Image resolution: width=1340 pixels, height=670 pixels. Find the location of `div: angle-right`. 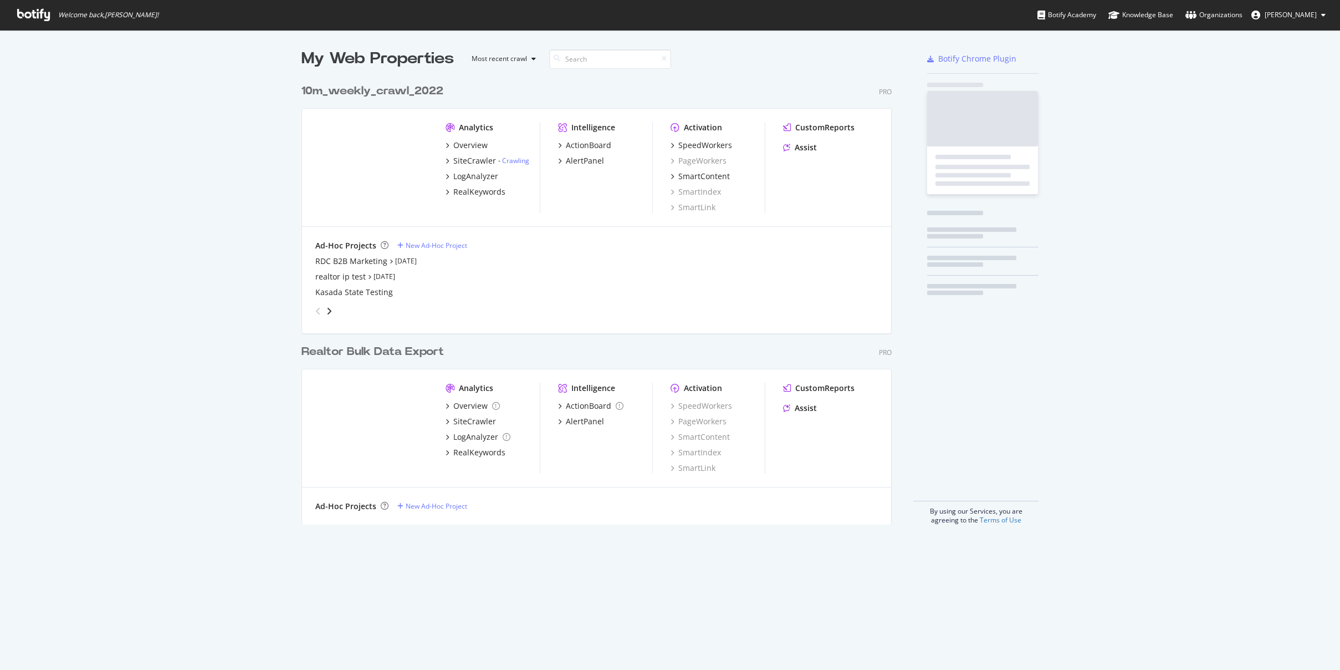

div: angle-right is located at coordinates (329, 311).